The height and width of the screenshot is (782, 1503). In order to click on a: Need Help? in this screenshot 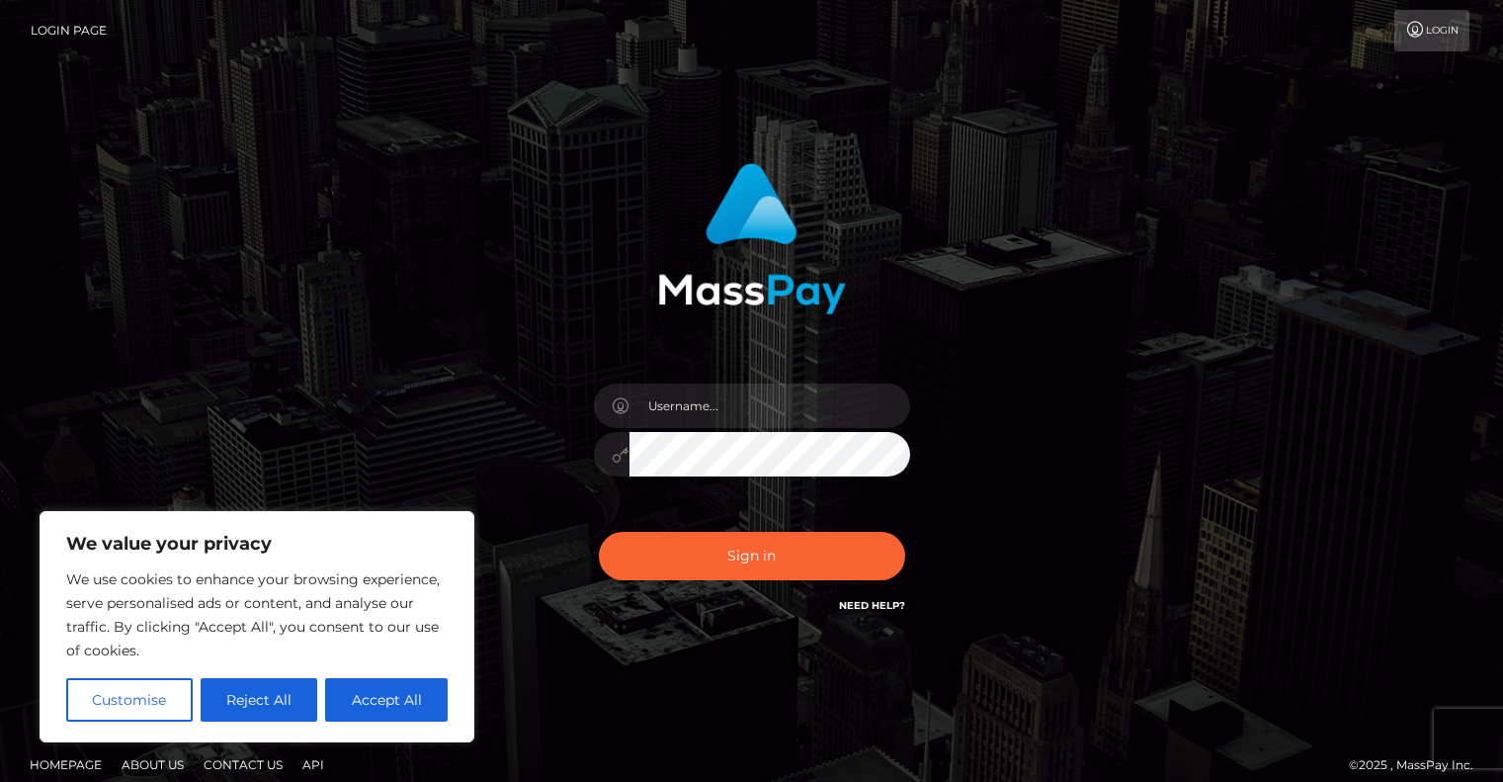, I will do `click(872, 605)`.